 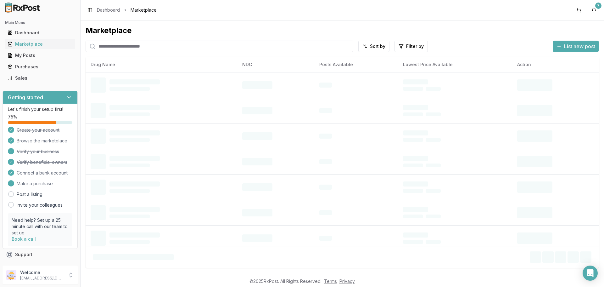 I want to click on th: Action, so click(x=556, y=65).